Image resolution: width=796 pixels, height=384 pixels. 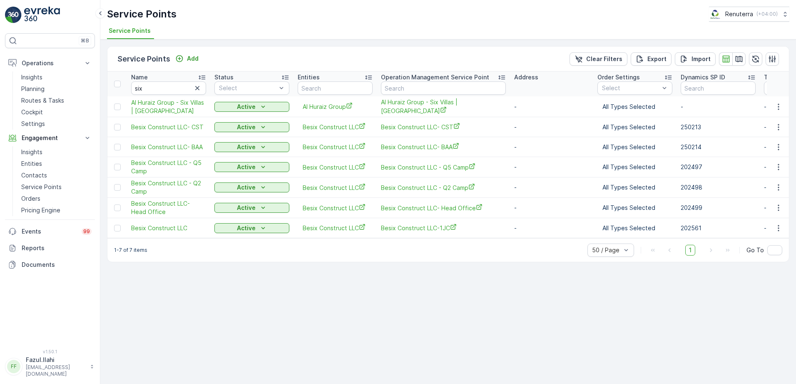 What do you see at coordinates (718, 208) in the screenshot?
I see `p: 202499` at bounding box center [718, 208].